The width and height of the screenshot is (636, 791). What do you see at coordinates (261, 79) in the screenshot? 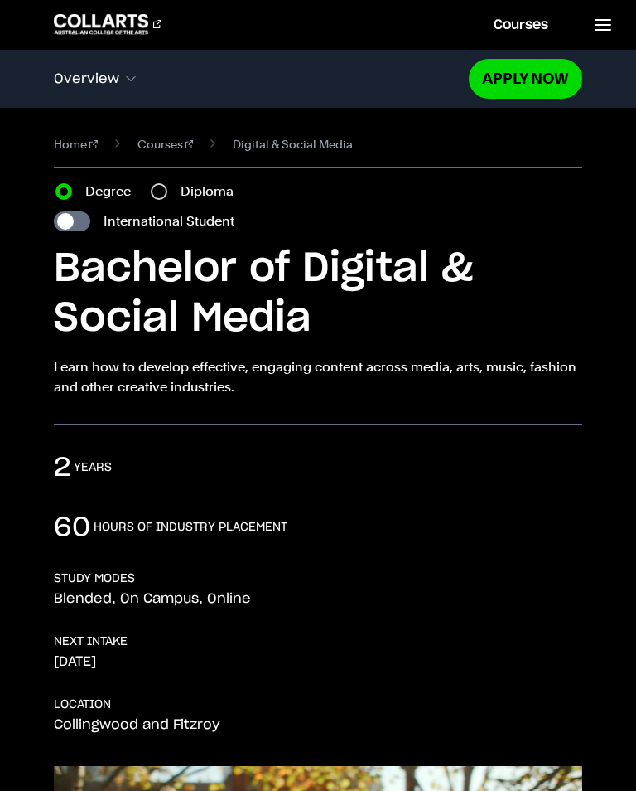
I see `button: Overview` at bounding box center [261, 79].